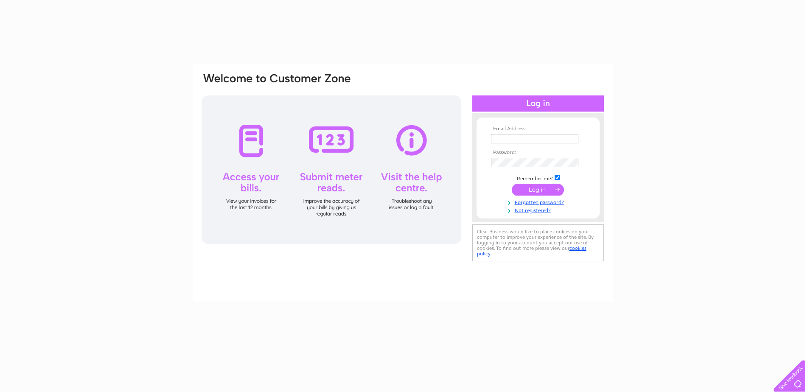  I want to click on th: Email Address:, so click(538, 129).